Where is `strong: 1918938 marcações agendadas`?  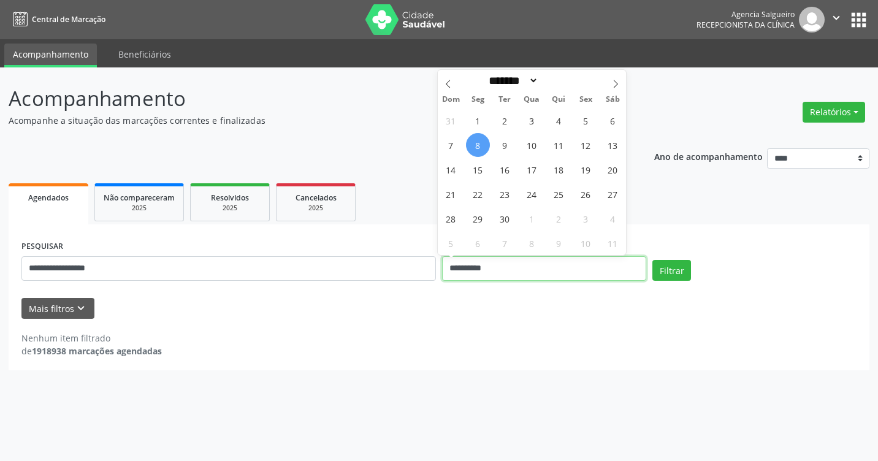 strong: 1918938 marcações agendadas is located at coordinates (97, 351).